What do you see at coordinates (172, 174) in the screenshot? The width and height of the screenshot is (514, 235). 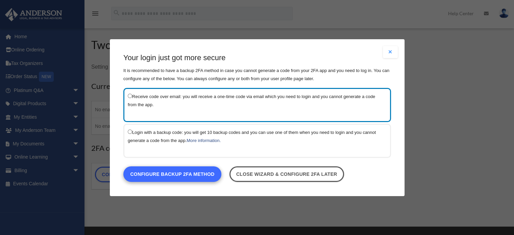 I see `a: Configure backup 2FA method` at bounding box center [172, 174].